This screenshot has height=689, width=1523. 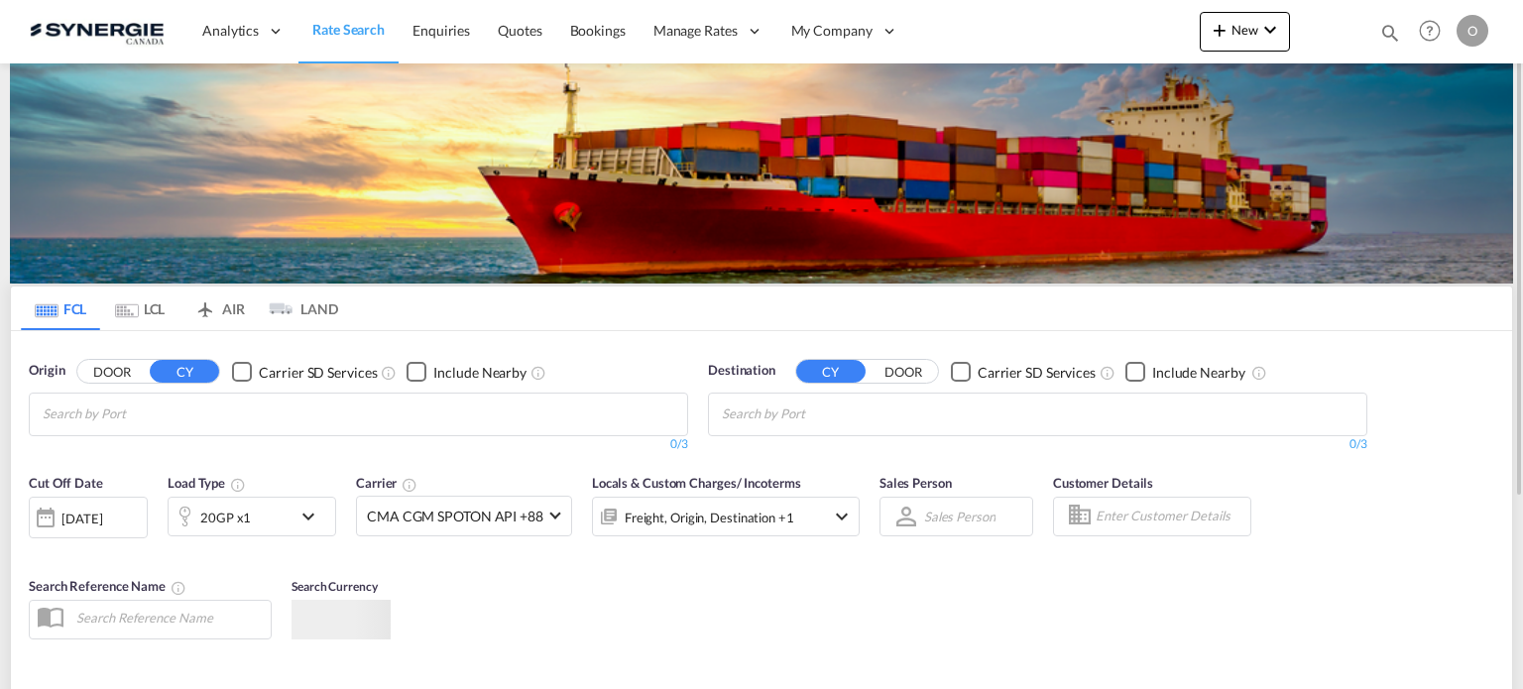 I want to click on span: Help, so click(x=1430, y=31).